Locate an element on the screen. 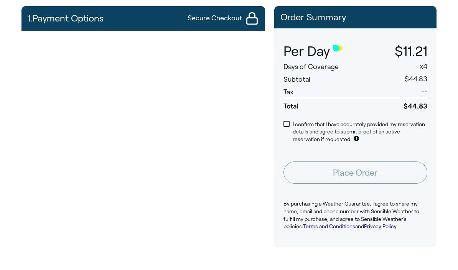 Image resolution: width=458 pixels, height=270 pixels. button: Place Order is located at coordinates (355, 173).